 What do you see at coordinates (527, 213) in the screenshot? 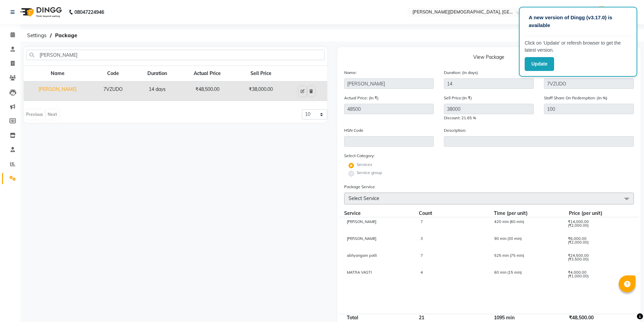
I see `div: Time (per unit)` at bounding box center [527, 213].